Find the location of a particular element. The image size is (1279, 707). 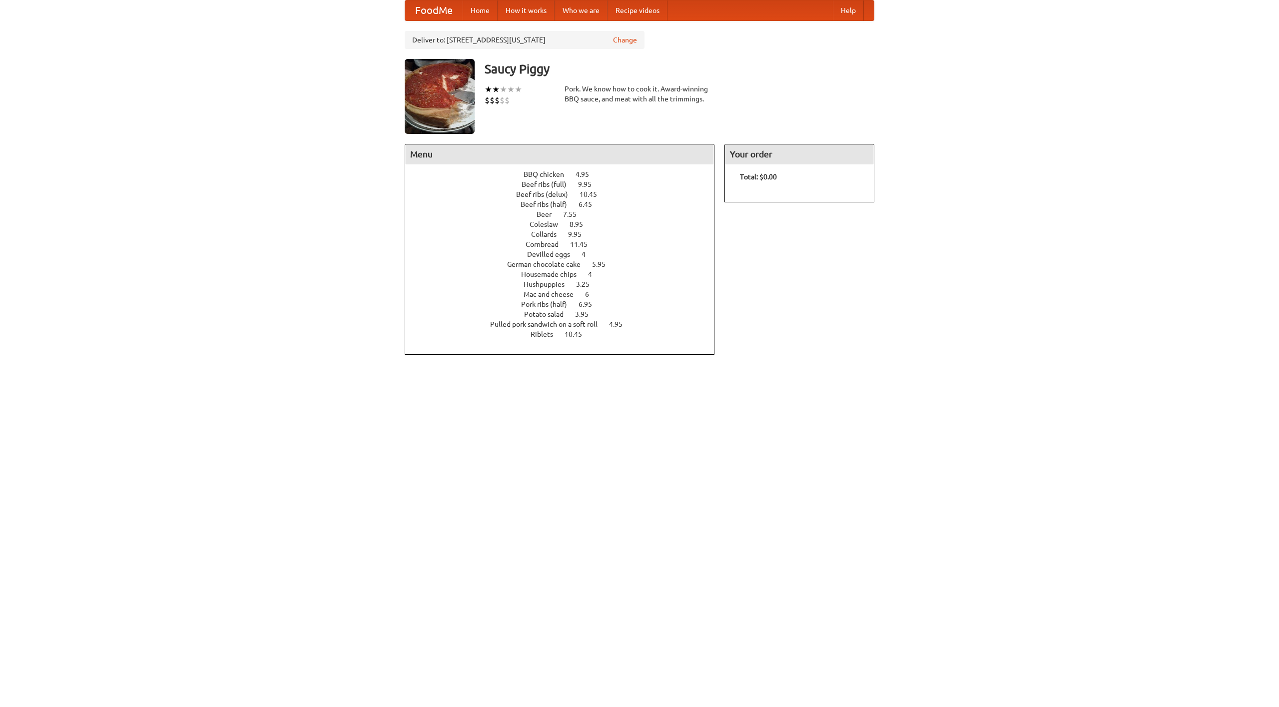

a: Mac and cheese 6 is located at coordinates (566, 294).